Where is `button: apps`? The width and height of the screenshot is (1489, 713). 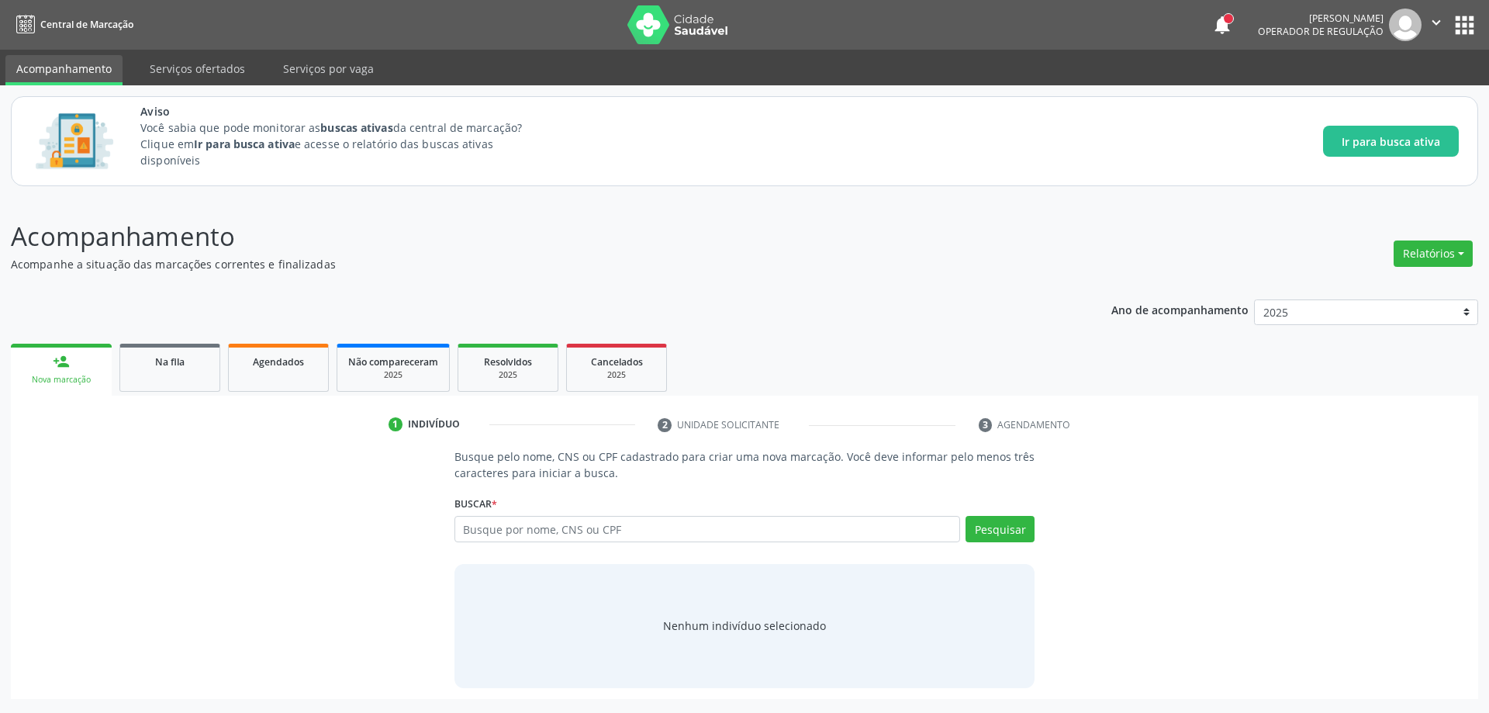 button: apps is located at coordinates (1465, 25).